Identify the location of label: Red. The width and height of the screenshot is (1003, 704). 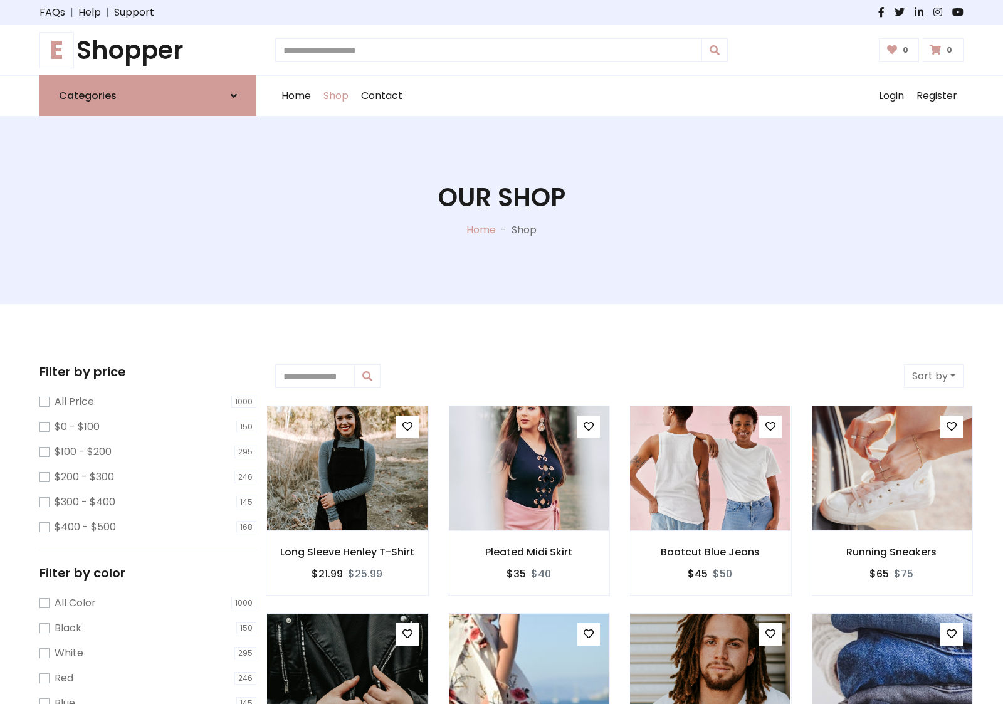
(64, 678).